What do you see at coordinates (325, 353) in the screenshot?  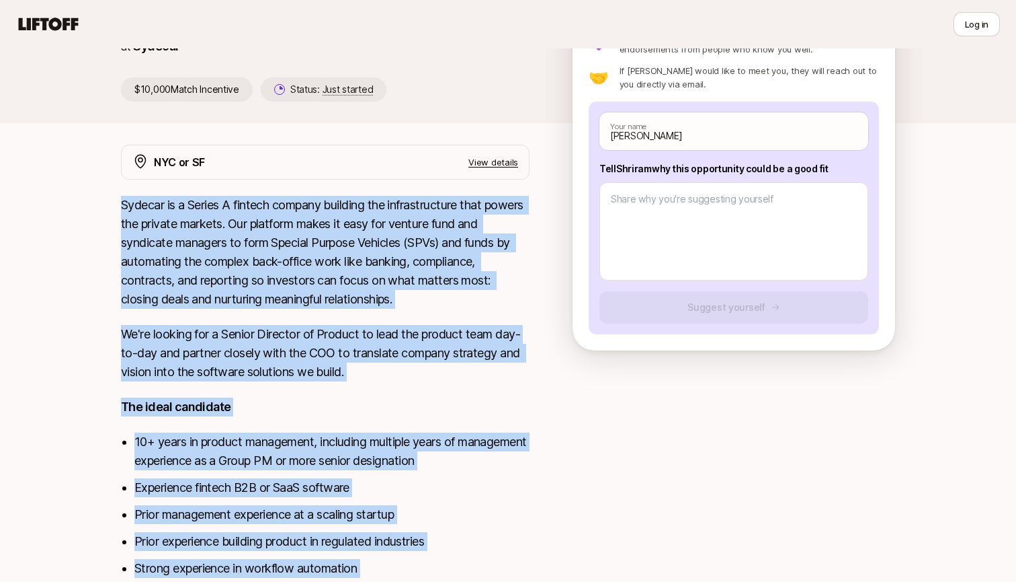 I see `p: We're looking for a Senior Director of Product to lead the product team day-to-day and partner cl...` at bounding box center [325, 353].